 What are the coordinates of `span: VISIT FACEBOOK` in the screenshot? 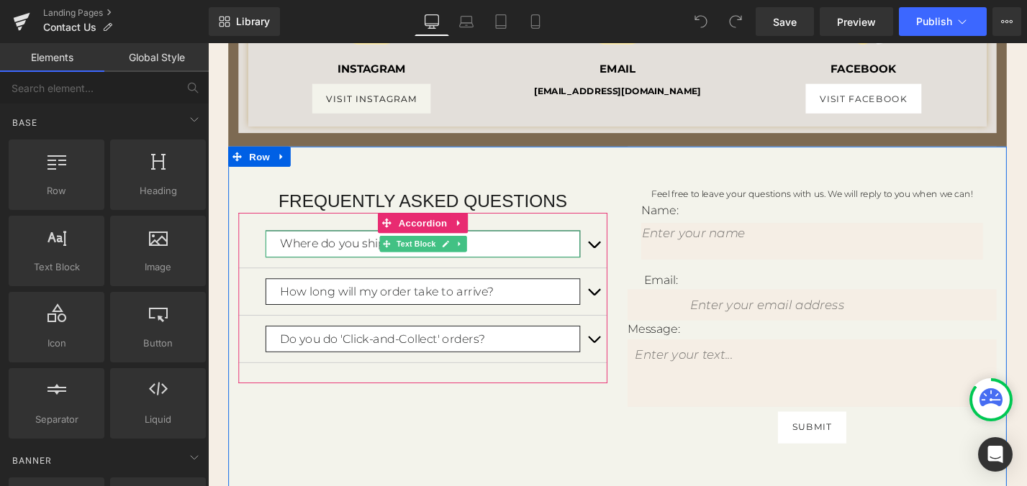 It's located at (696, 59).